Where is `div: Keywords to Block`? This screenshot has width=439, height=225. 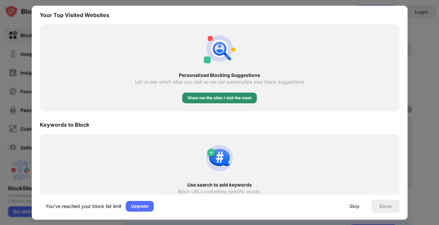 div: Keywords to Block is located at coordinates (64, 125).